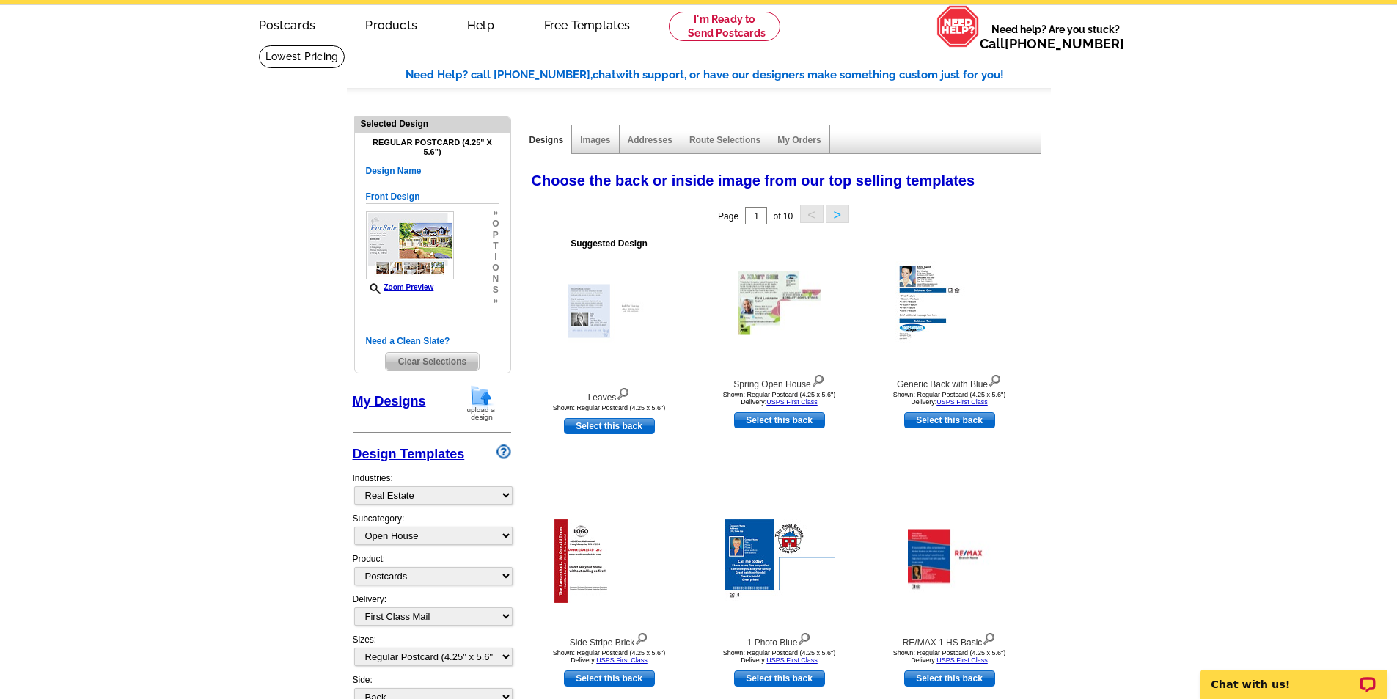  Describe the element at coordinates (495, 246) in the screenshot. I see `span: t` at that location.